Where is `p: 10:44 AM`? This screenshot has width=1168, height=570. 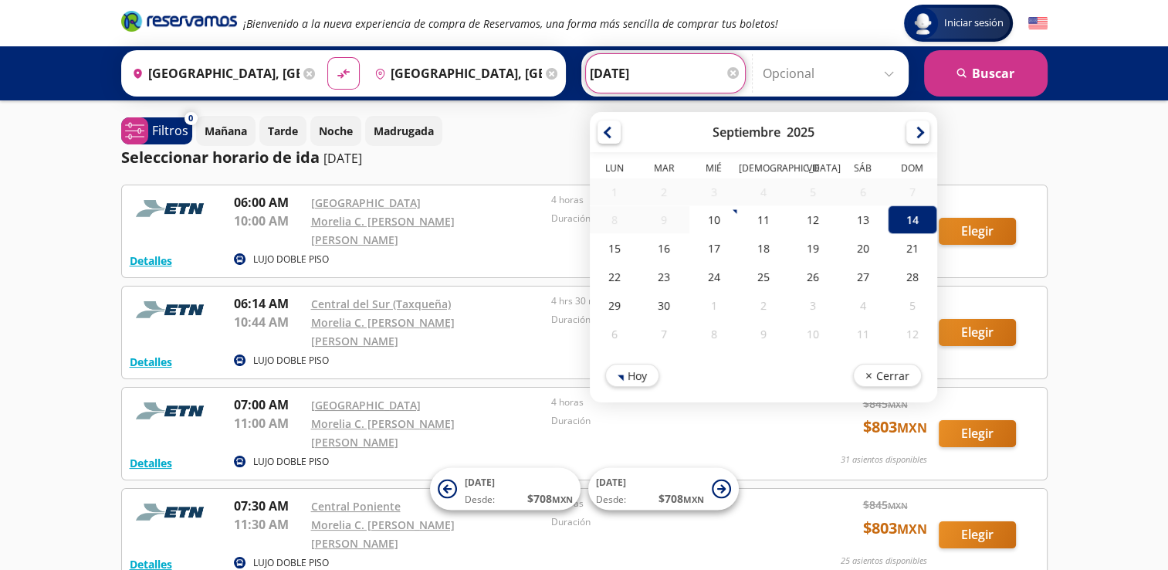
p: 10:44 AM is located at coordinates (269, 322).